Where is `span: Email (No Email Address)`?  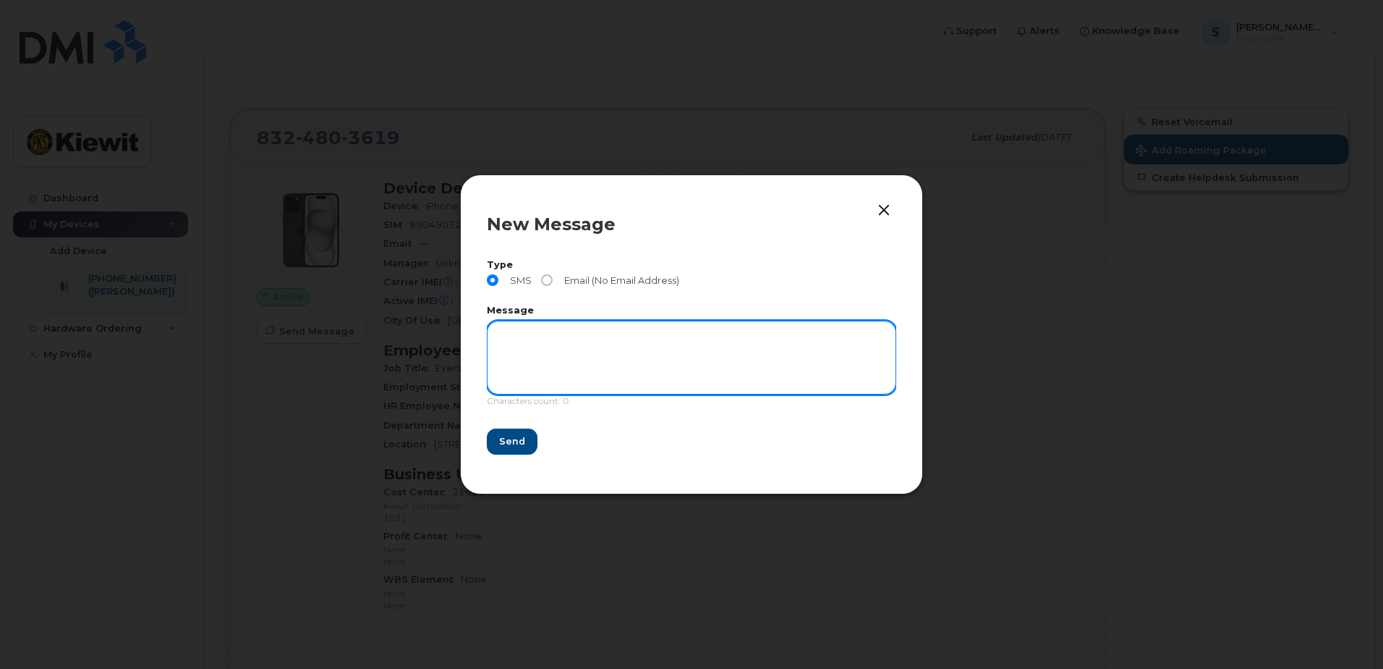
span: Email (No Email Address) is located at coordinates (619, 280).